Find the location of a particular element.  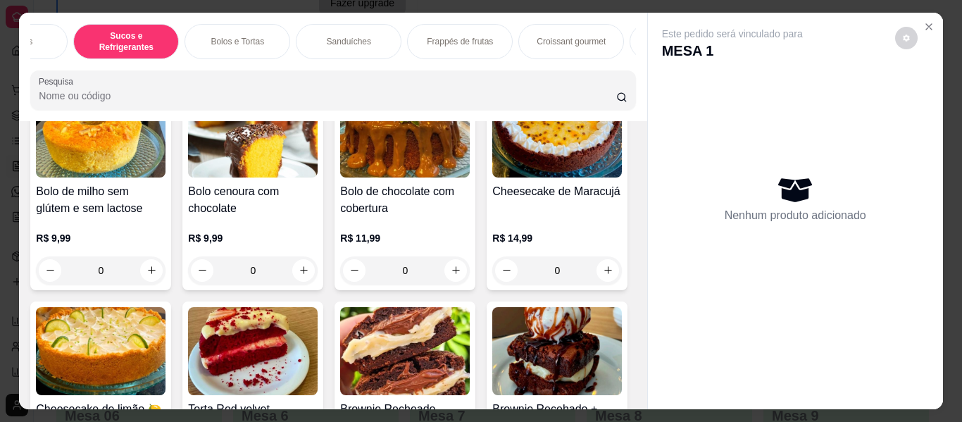

button: Close is located at coordinates (929, 27).